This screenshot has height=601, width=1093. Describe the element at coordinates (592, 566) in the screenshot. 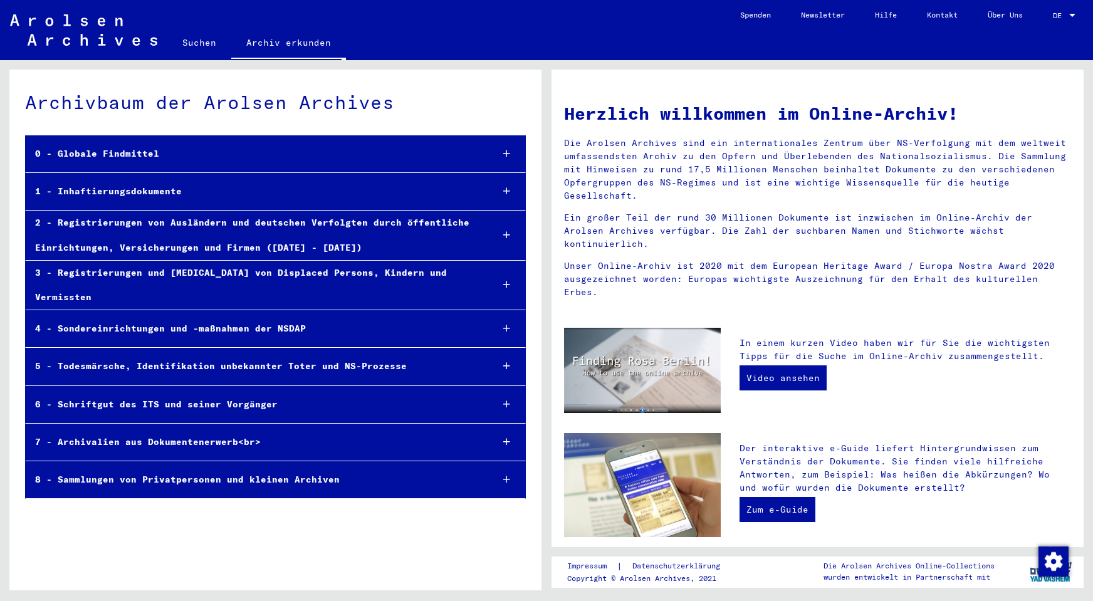

I see `a: Impressum` at that location.